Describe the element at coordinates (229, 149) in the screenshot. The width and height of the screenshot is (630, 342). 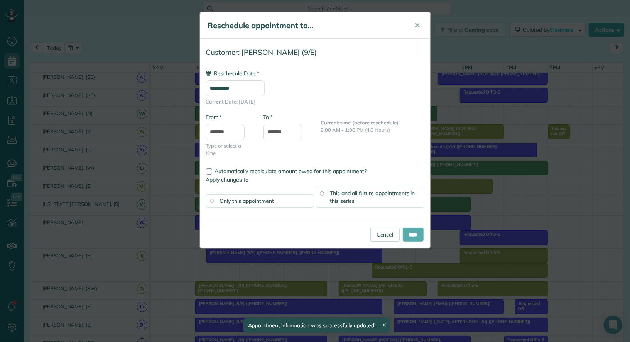
I see `span: Type or select a time` at that location.